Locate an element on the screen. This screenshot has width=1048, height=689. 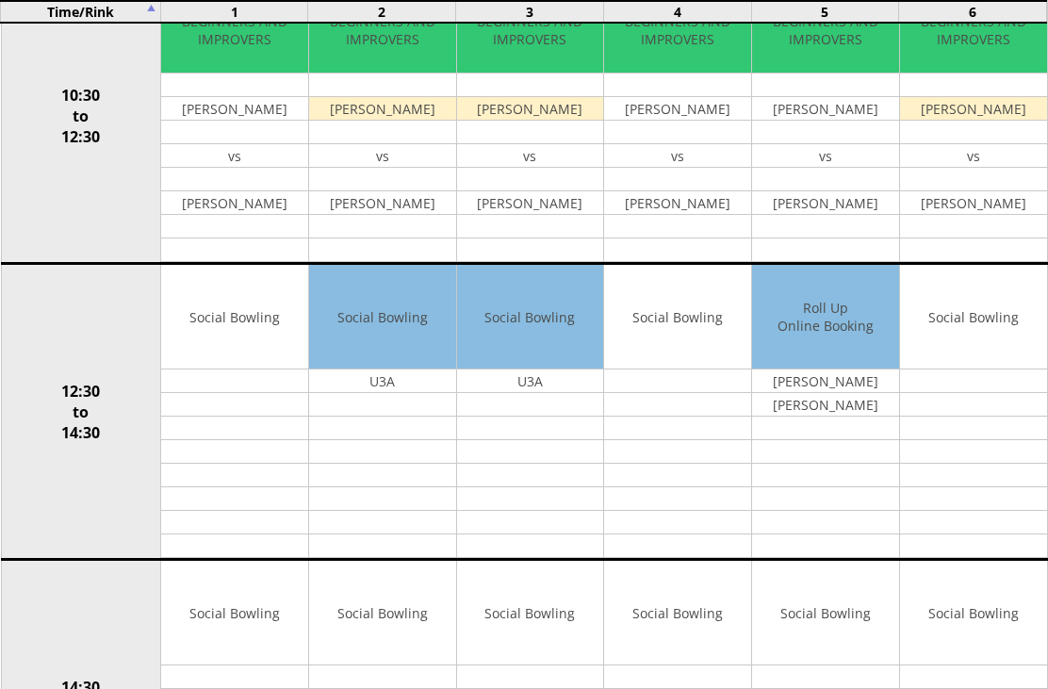
td: 2 is located at coordinates (382, 11).